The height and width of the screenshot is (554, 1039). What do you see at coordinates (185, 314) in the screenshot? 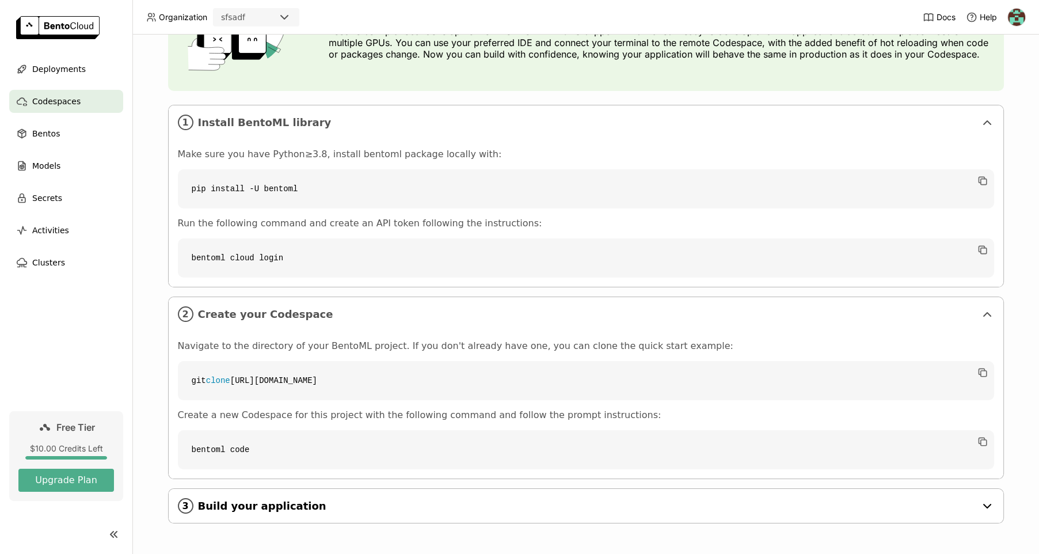
I see `i: 2` at bounding box center [185, 314].